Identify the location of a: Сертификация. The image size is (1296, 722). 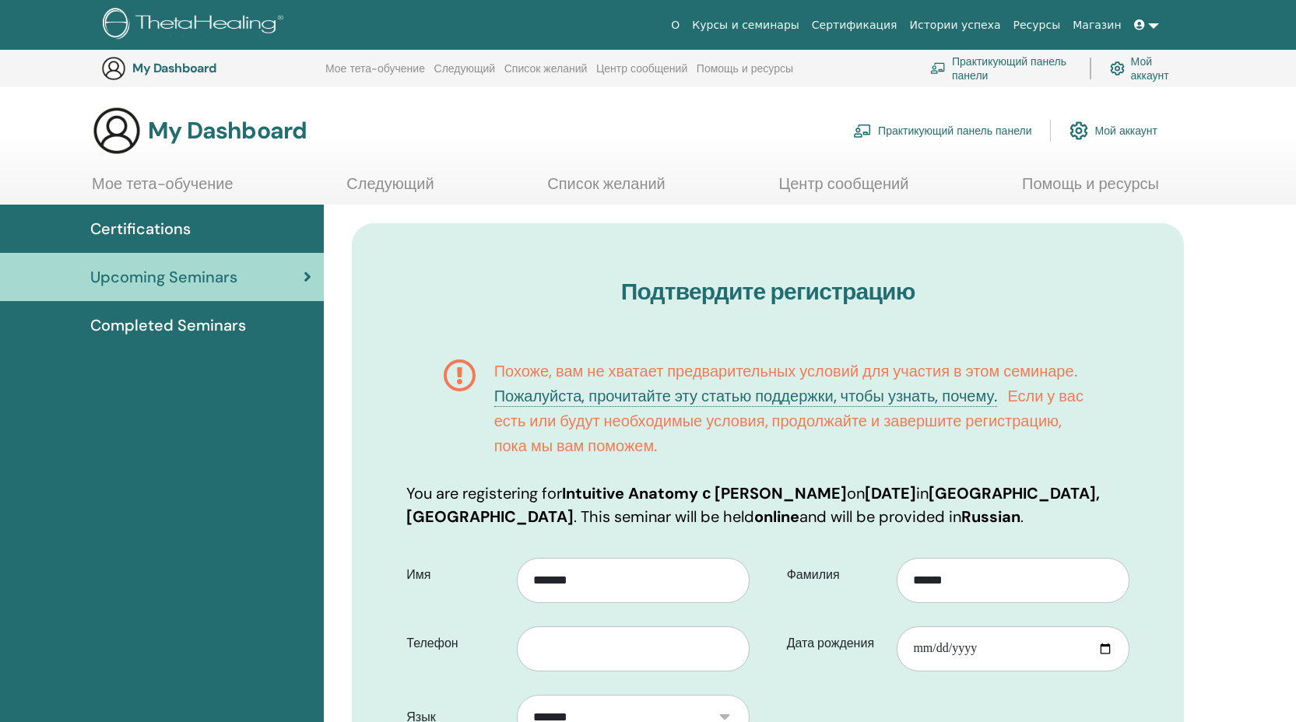
(855, 25).